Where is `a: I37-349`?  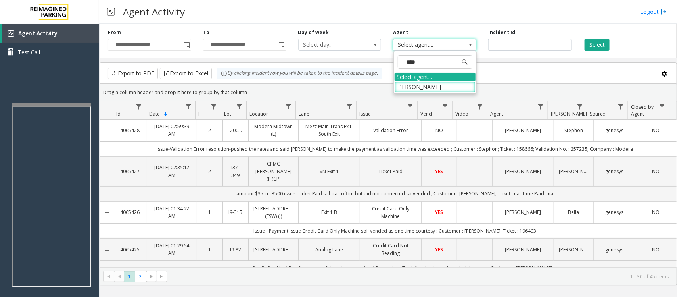 a: I37-349 is located at coordinates (236, 171).